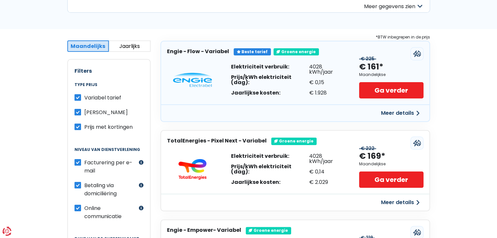 This screenshot has height=238, width=497. What do you see at coordinates (192, 80) in the screenshot?
I see `img: Engie` at bounding box center [192, 80].